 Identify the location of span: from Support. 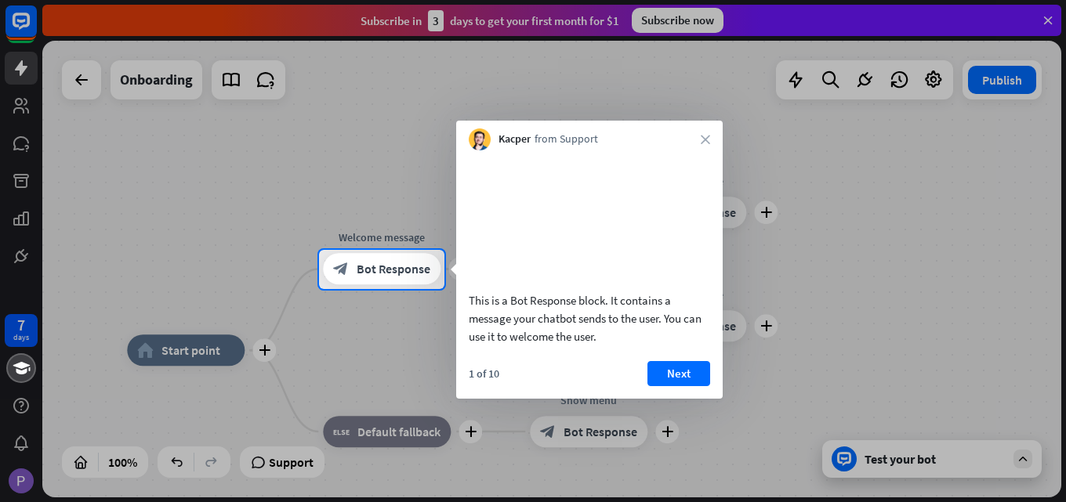
(566, 140).